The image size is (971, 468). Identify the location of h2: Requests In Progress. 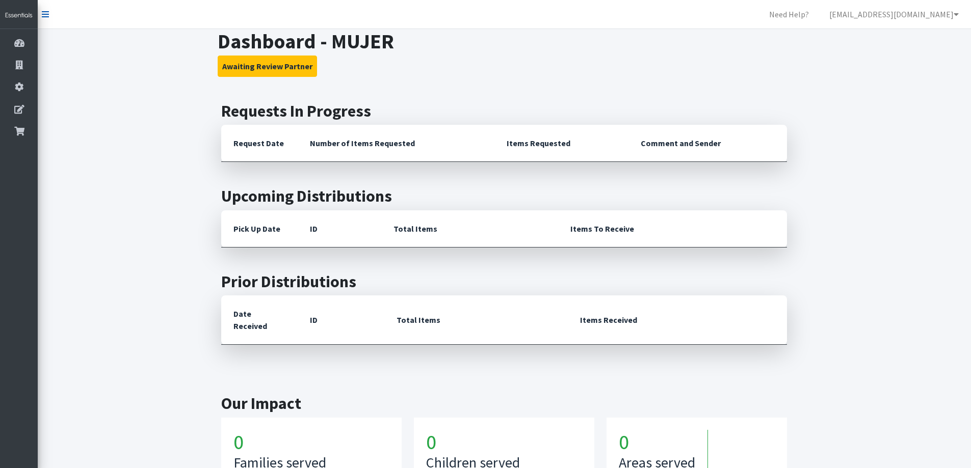
(504, 111).